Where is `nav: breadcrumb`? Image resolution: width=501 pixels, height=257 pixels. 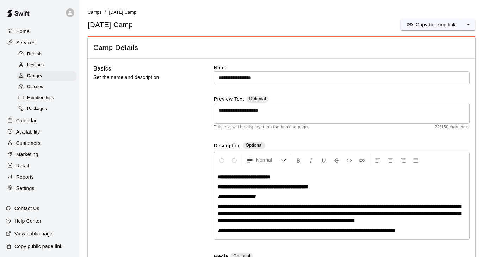
nav: breadcrumb is located at coordinates (290, 12).